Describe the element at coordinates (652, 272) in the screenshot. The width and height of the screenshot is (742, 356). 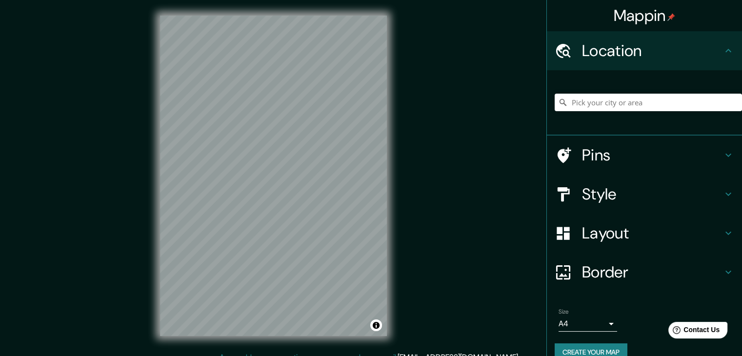
I see `h4: Border` at that location.